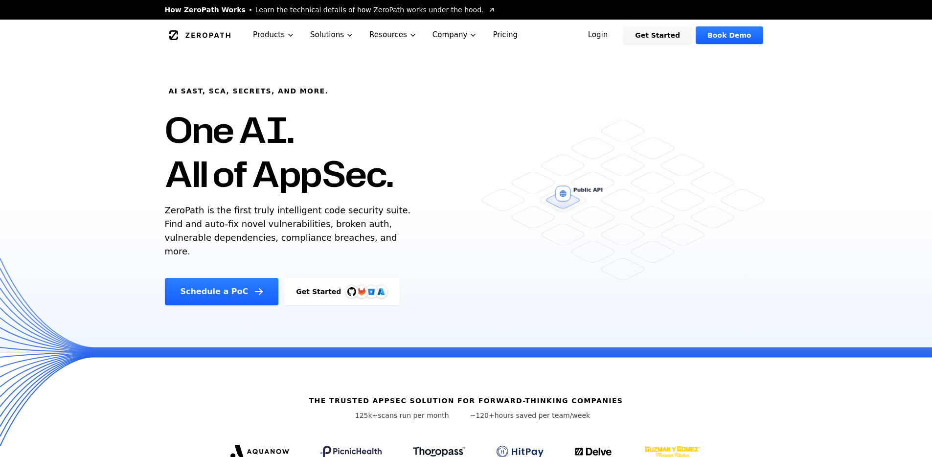 This screenshot has height=457, width=932. I want to click on h6: AI SAST, SCA, Secrets, and more., so click(248, 91).